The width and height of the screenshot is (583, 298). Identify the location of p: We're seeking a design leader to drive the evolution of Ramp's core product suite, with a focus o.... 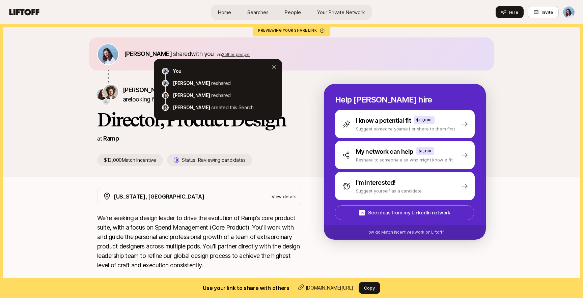
(200, 242).